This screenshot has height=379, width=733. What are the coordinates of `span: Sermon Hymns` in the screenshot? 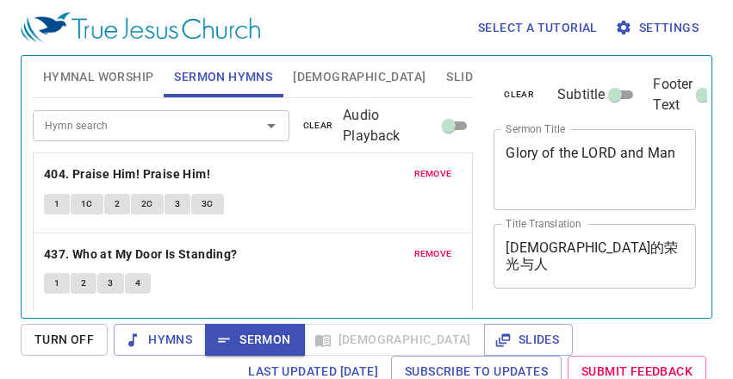 It's located at (223, 77).